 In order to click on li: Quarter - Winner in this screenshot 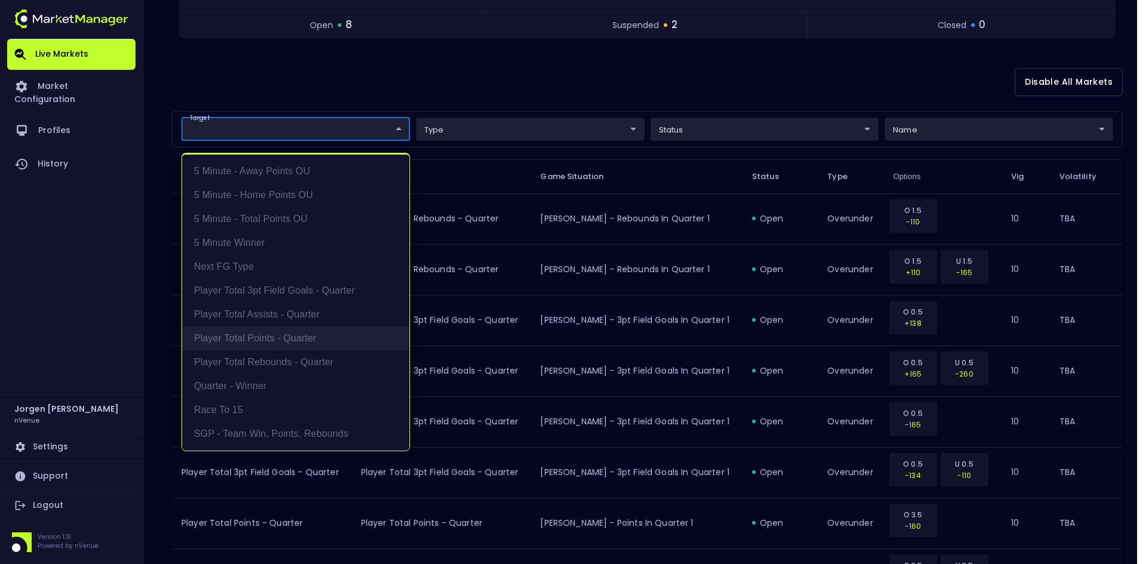, I will do `click(296, 386)`.